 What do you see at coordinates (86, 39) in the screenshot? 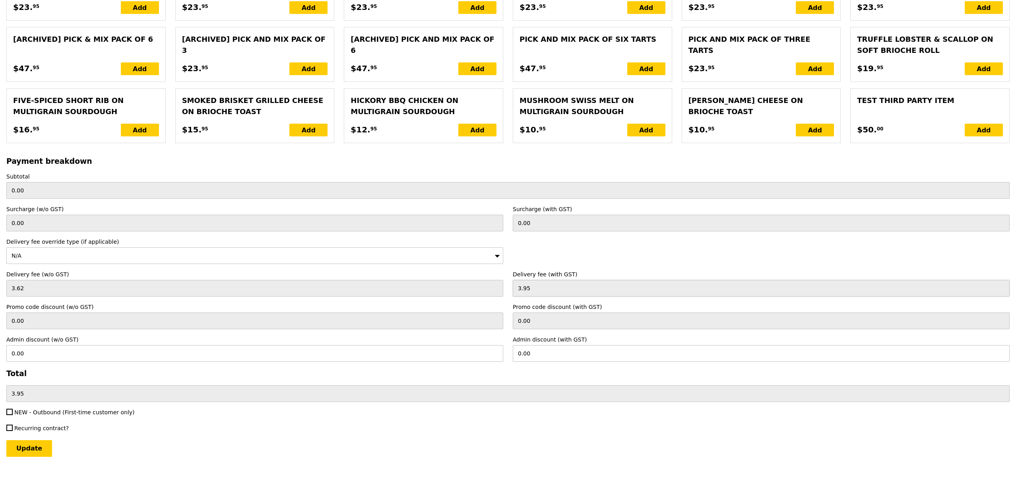
I see `div: [Archived] Pick & mix pack of 6` at bounding box center [86, 39].